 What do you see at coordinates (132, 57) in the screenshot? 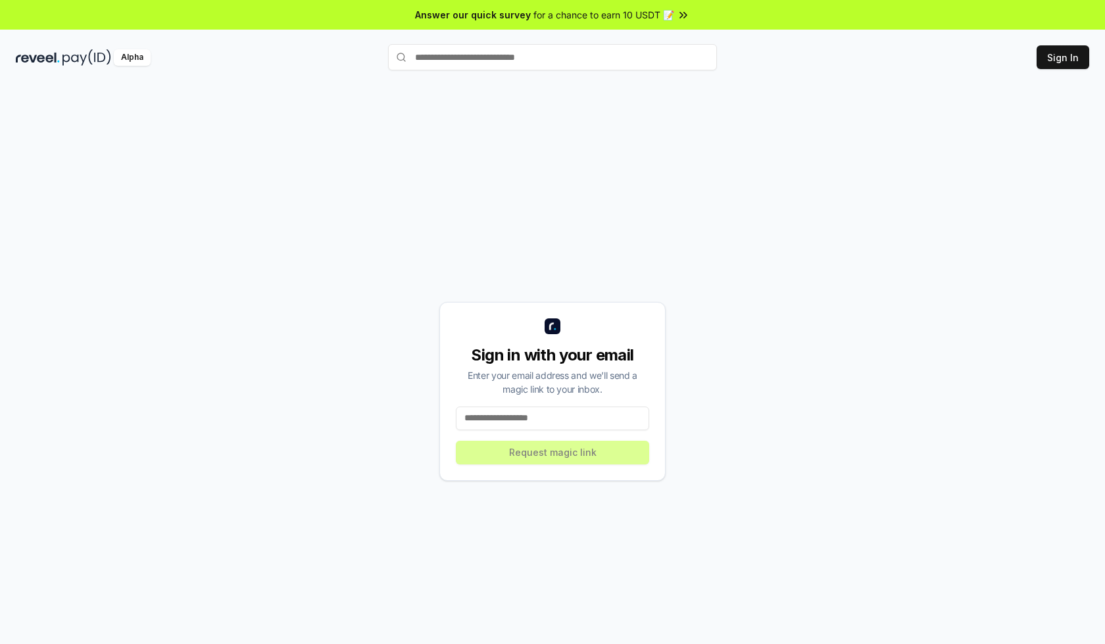
I see `div: Alpha` at bounding box center [132, 57].